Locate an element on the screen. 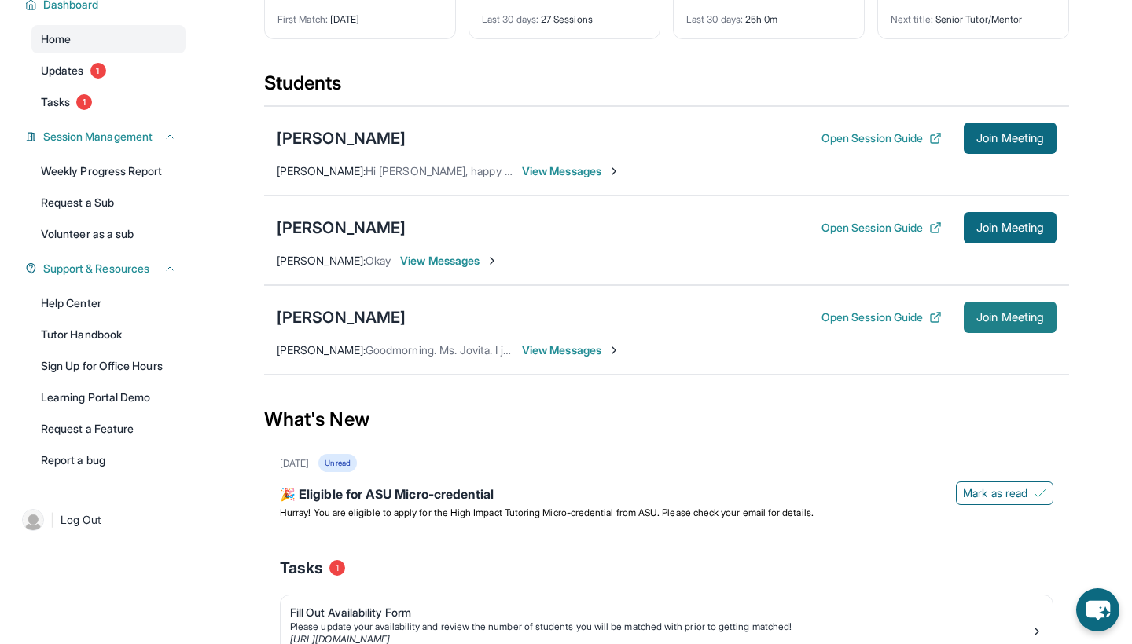 This screenshot has height=644, width=1132. a: Request a Sub is located at coordinates (108, 203).